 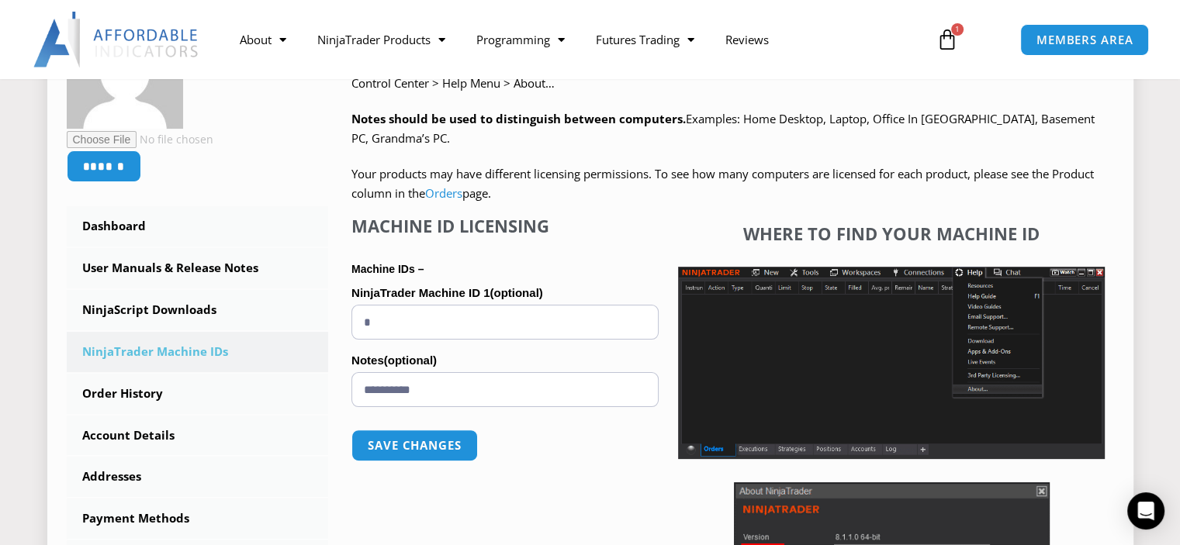 What do you see at coordinates (747, 40) in the screenshot?
I see `a: Reviews` at bounding box center [747, 40].